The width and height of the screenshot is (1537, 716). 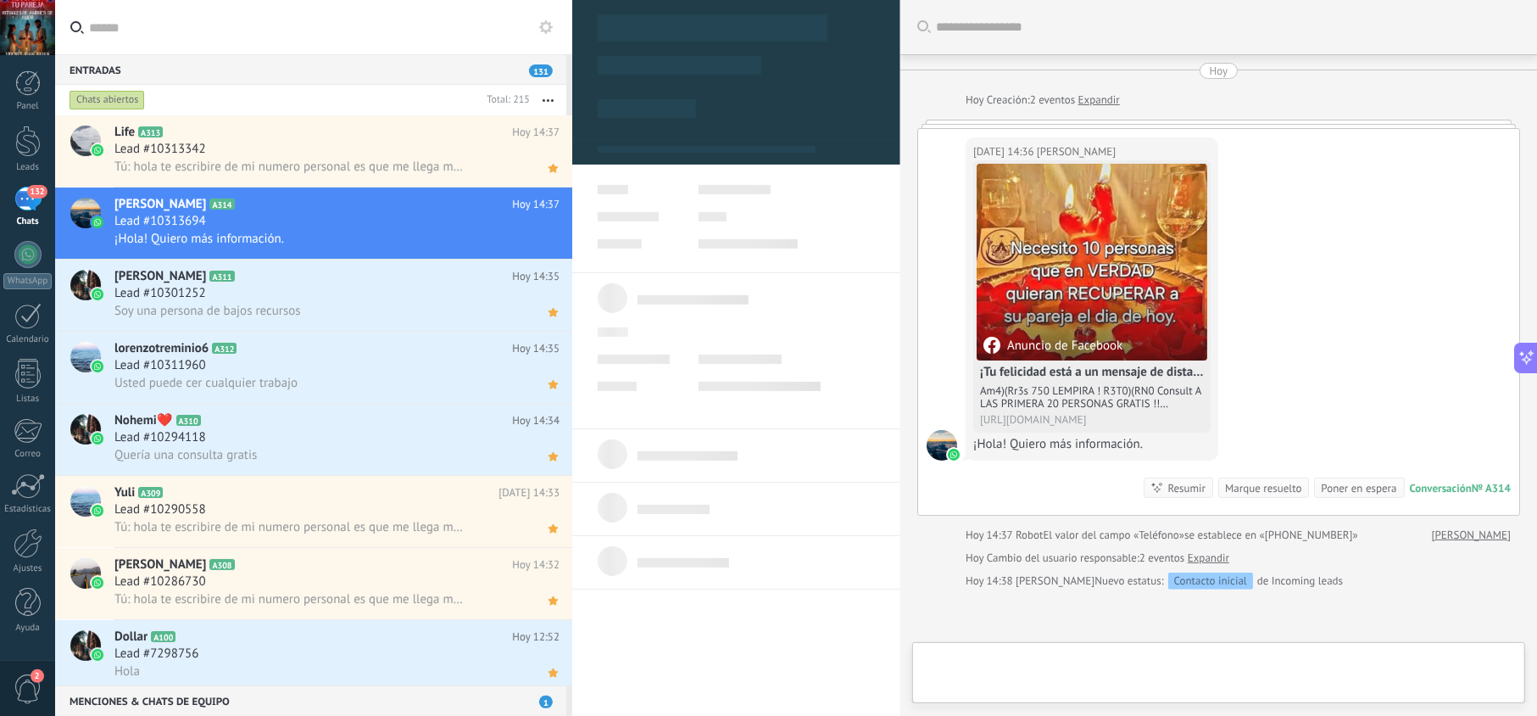 What do you see at coordinates (150, 131) in the screenshot?
I see `span: A313` at bounding box center [150, 131].